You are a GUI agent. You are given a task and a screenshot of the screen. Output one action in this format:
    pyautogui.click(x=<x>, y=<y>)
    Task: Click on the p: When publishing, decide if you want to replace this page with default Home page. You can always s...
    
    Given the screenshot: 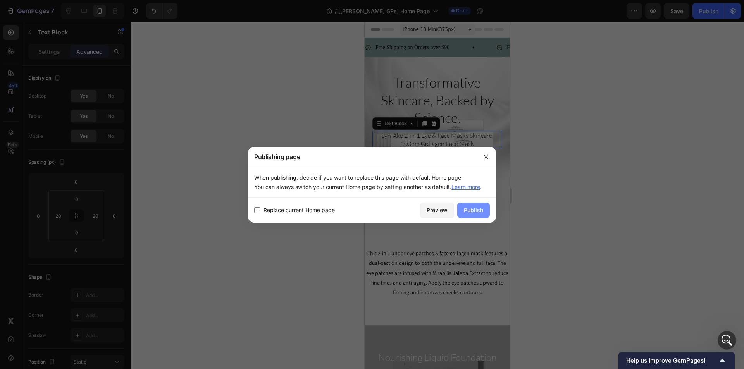 What is the action you would take?
    pyautogui.click(x=372, y=183)
    